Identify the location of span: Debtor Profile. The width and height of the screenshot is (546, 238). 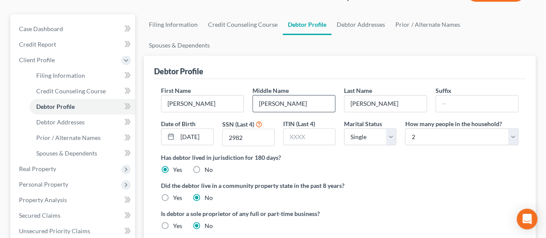
(55, 106).